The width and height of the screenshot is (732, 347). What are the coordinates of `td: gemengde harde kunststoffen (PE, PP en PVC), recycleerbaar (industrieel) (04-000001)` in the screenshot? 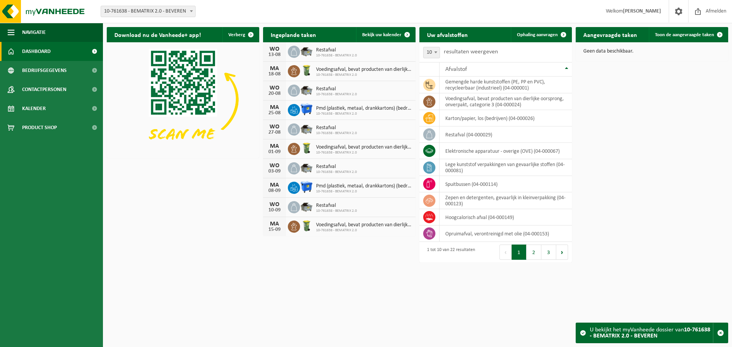 It's located at (505, 85).